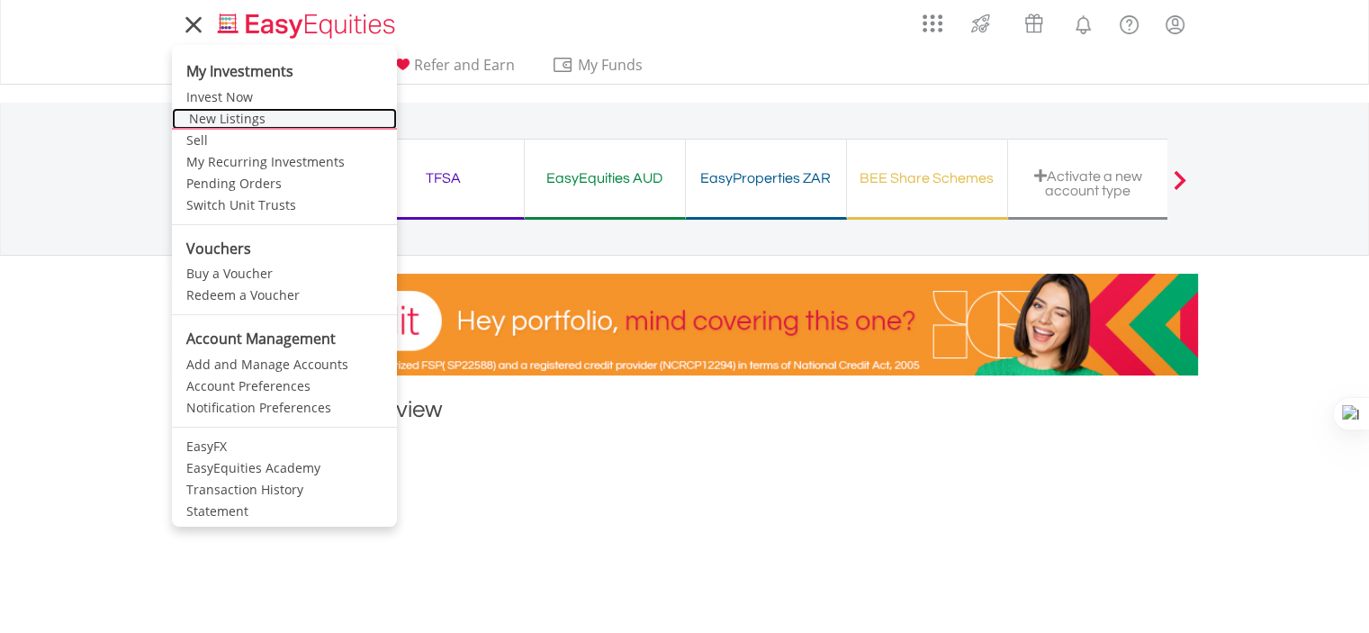 This screenshot has width=1369, height=633. I want to click on a: FAQ's and Support, so click(1129, 23).